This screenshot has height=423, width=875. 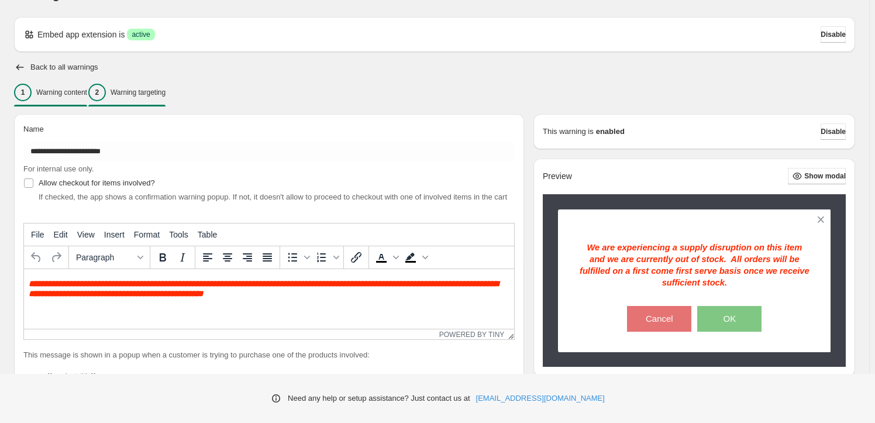 What do you see at coordinates (245, 19) in the screenshot?
I see `body: Rich Text Area. Press ALT-0 for help.` at bounding box center [245, 19].